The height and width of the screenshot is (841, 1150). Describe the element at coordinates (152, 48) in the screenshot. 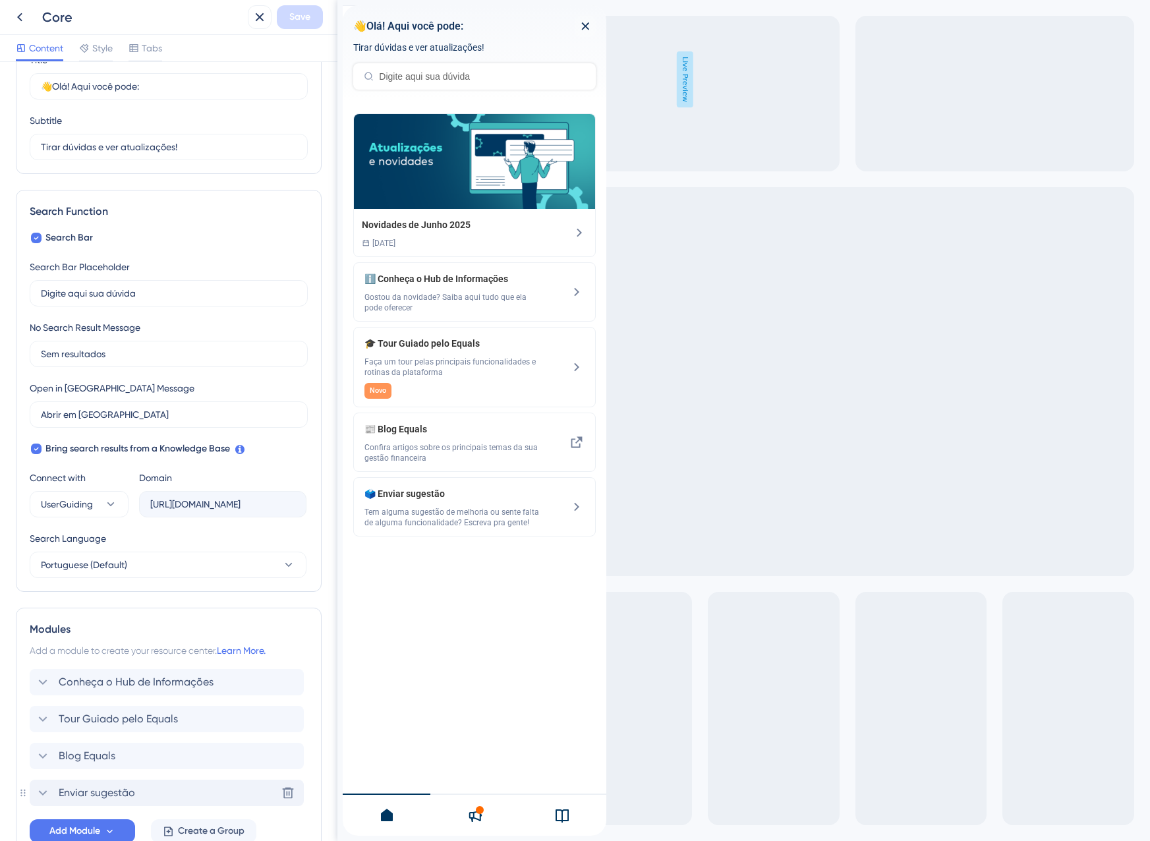

I see `span: Tabs` at that location.